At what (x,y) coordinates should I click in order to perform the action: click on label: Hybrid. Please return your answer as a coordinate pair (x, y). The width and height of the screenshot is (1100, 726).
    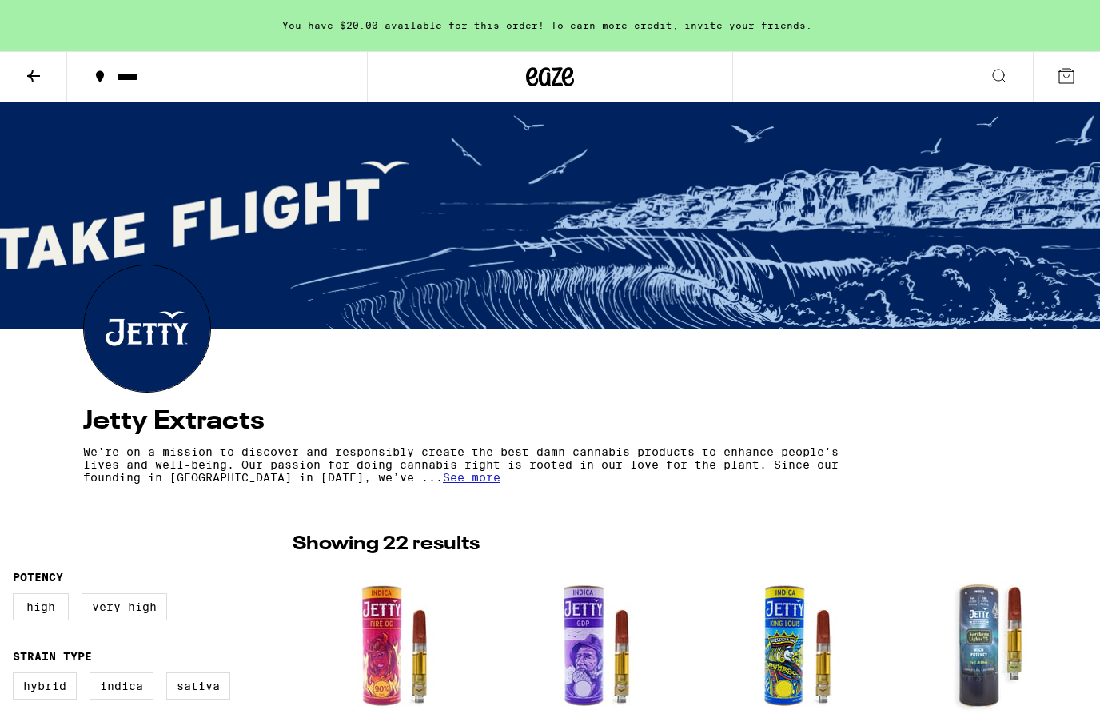
    Looking at the image, I should click on (45, 686).